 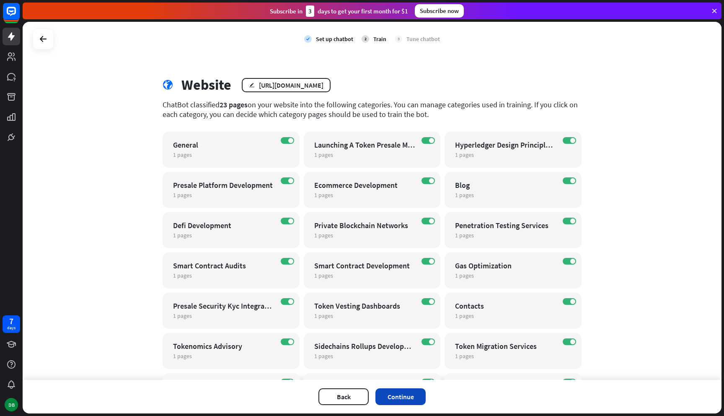 What do you see at coordinates (224, 185) in the screenshot?
I see `div: Presale Platform Development` at bounding box center [224, 185].